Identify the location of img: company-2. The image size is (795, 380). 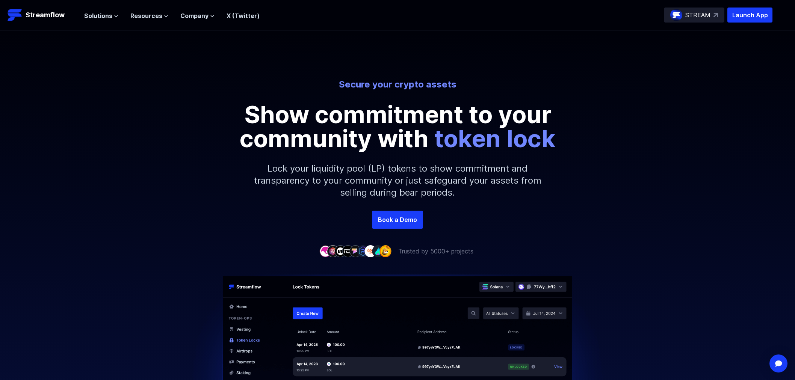
(333, 251).